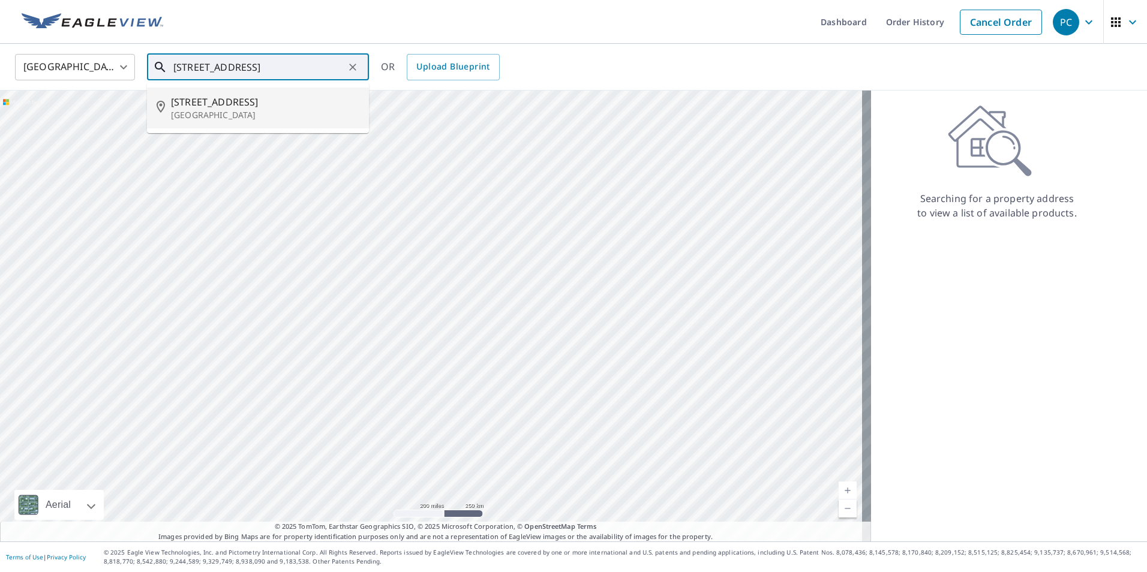 This screenshot has width=1147, height=572. What do you see at coordinates (453, 67) in the screenshot?
I see `a: Upload Blueprint` at bounding box center [453, 67].